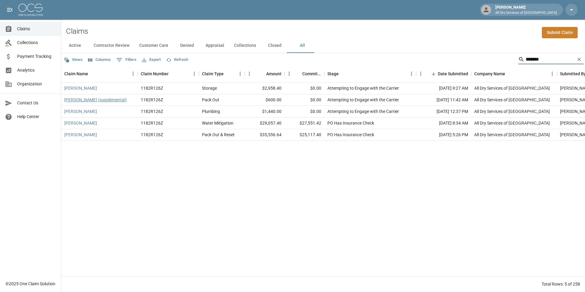 Image resolution: width=585 pixels, height=292 pixels. Describe the element at coordinates (126, 60) in the screenshot. I see `button: Show filters` at that location.